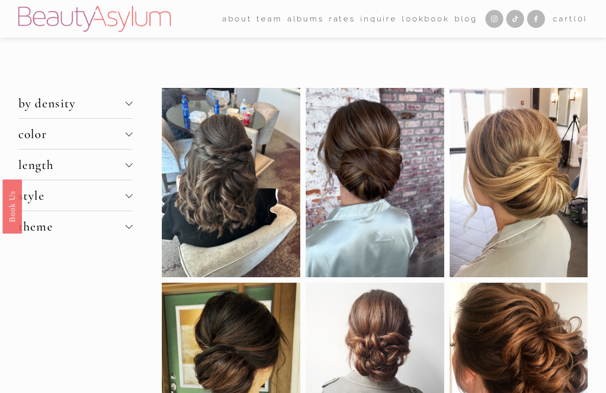 This screenshot has height=393, width=606. What do you see at coordinates (495, 19) in the screenshot?
I see `a: Instagram` at bounding box center [495, 19].